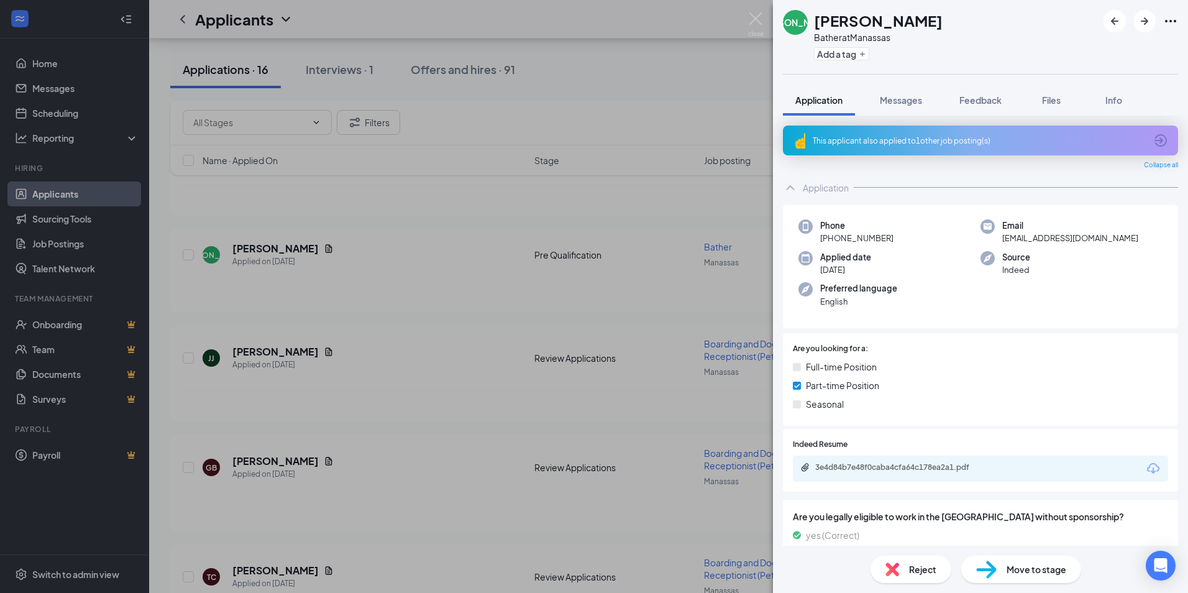  I want to click on button: ArrowLeftNew, so click(1115, 21).